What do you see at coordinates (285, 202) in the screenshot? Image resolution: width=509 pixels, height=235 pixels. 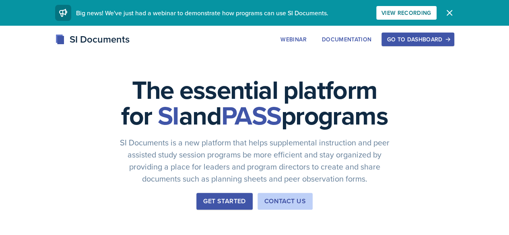 I see `button: Contact Us` at bounding box center [285, 202].